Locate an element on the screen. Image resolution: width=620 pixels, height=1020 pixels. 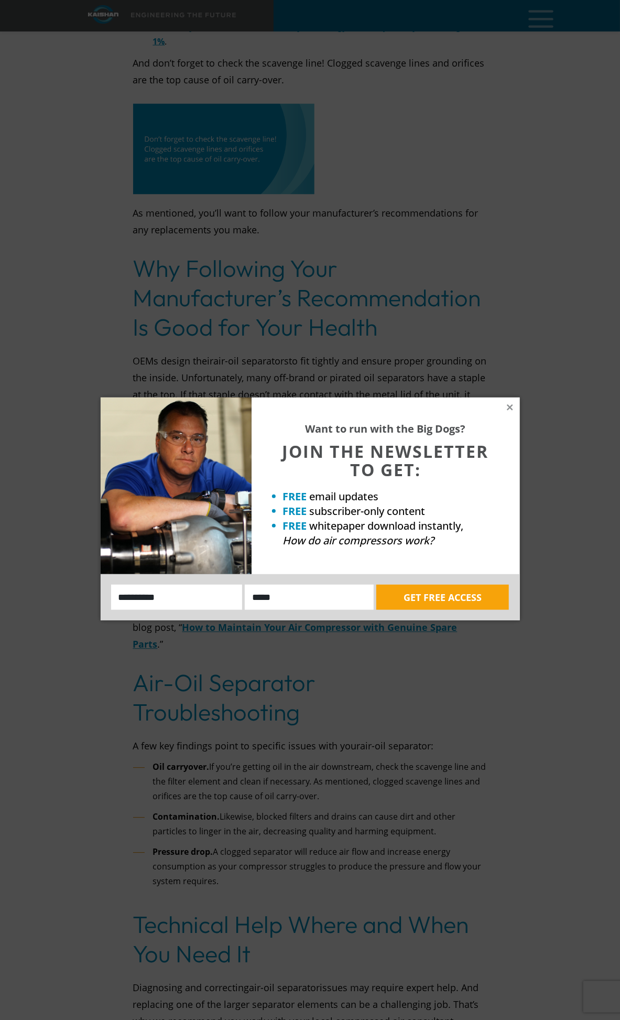
button: Close is located at coordinates (510, 407).